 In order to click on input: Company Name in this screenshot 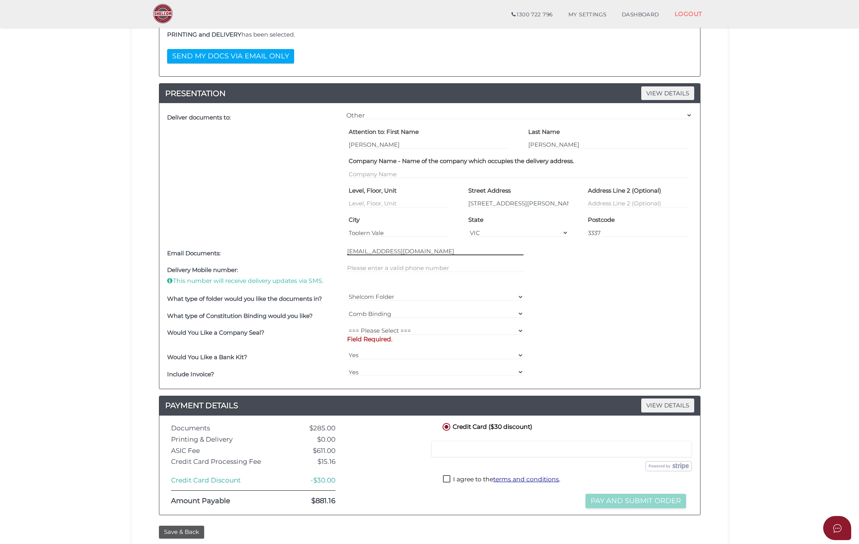, I will do `click(518, 174)`.